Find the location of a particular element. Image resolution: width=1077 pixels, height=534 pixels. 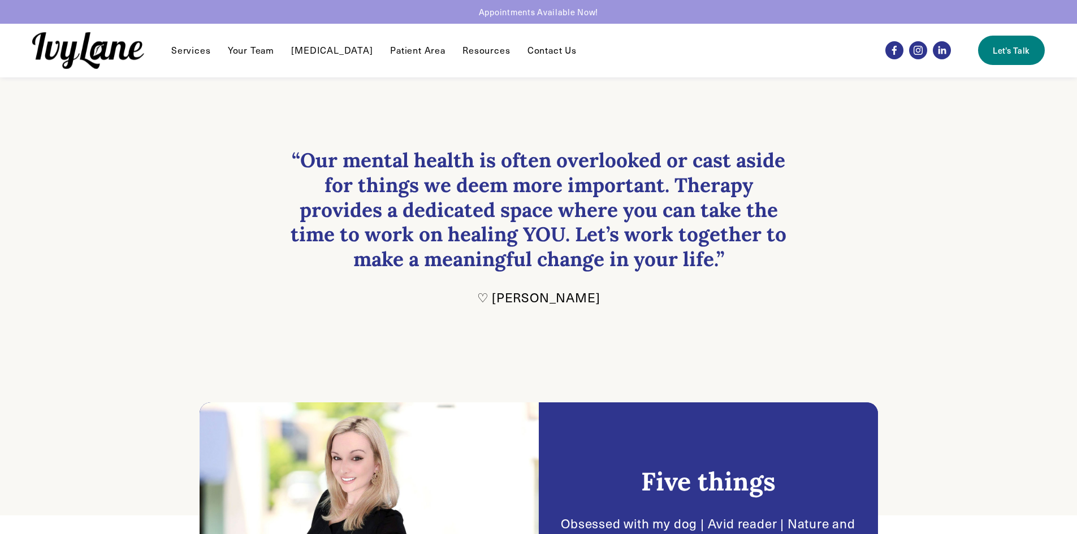

img: Ivy Lane Counseling &mdash; Therapy that works for you is located at coordinates (88, 50).